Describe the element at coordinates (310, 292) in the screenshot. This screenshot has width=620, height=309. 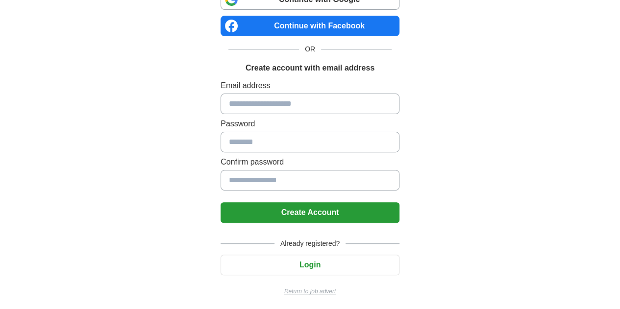
I see `a: Return to job advert` at that location.